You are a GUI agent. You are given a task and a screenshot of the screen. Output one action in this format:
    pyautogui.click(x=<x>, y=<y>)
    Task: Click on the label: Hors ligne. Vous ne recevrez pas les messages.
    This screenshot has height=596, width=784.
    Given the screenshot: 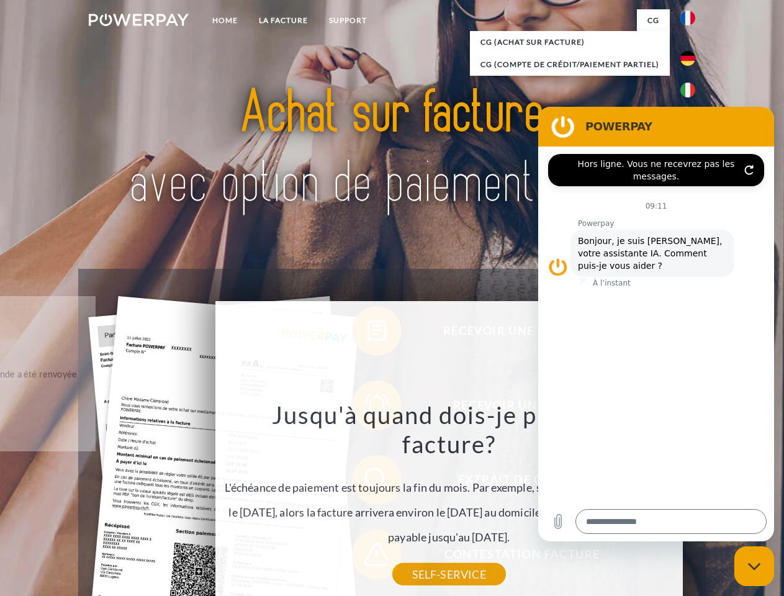 What is the action you would take?
    pyautogui.click(x=118, y=63)
    